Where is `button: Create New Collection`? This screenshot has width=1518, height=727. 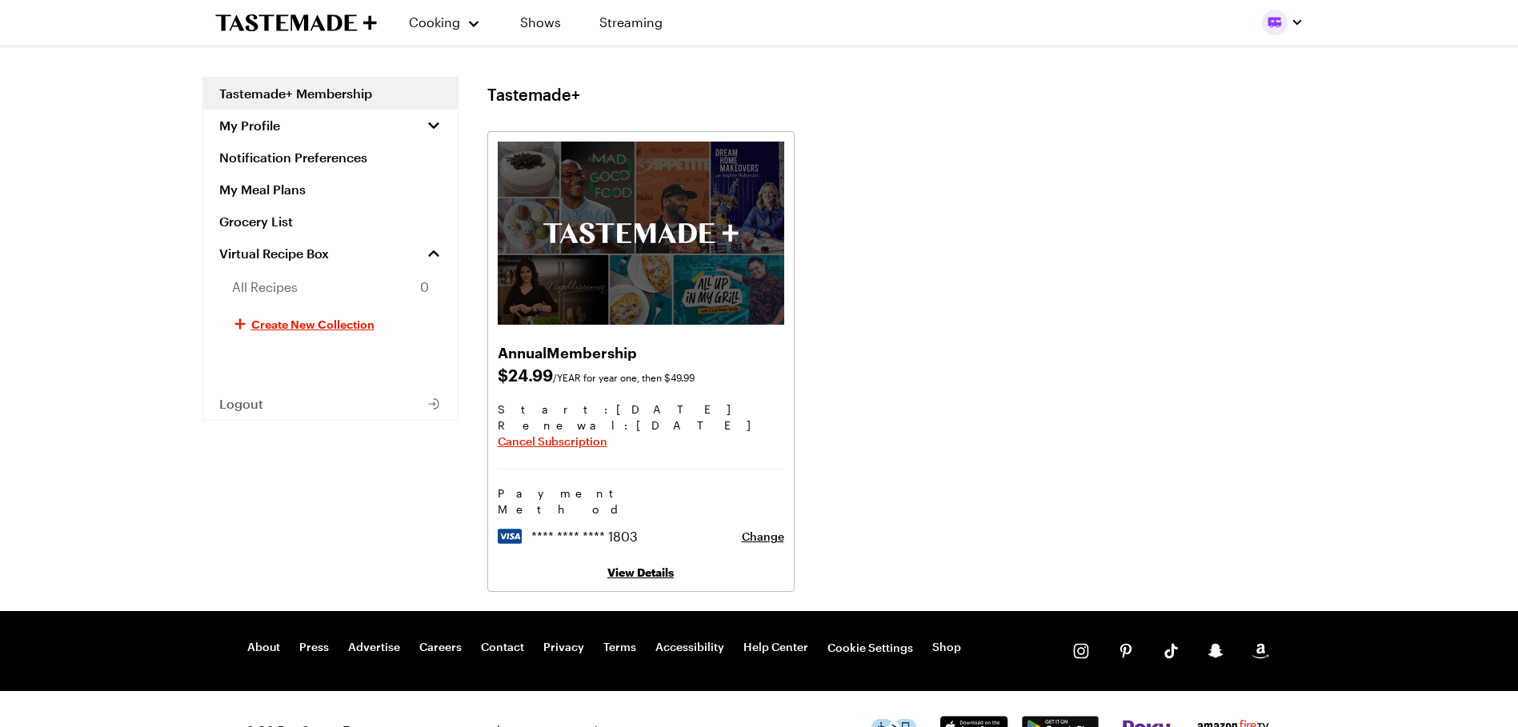 button: Create New Collection is located at coordinates (330, 324).